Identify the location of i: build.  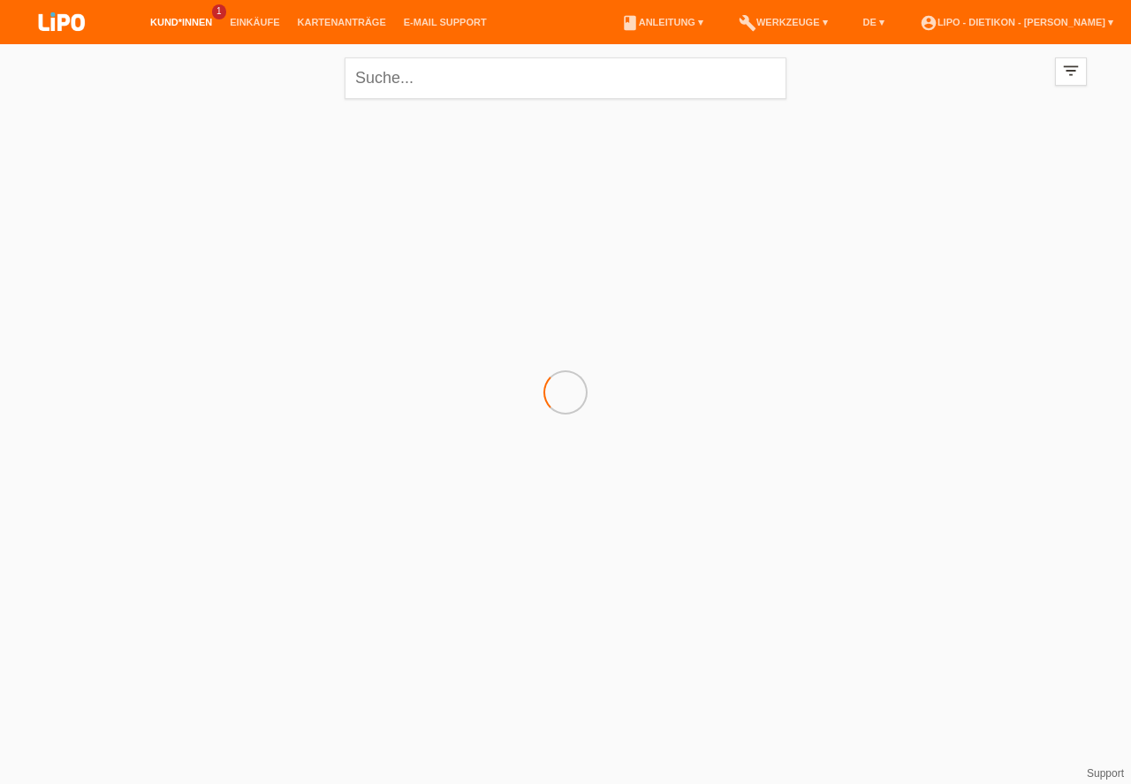
(747, 23).